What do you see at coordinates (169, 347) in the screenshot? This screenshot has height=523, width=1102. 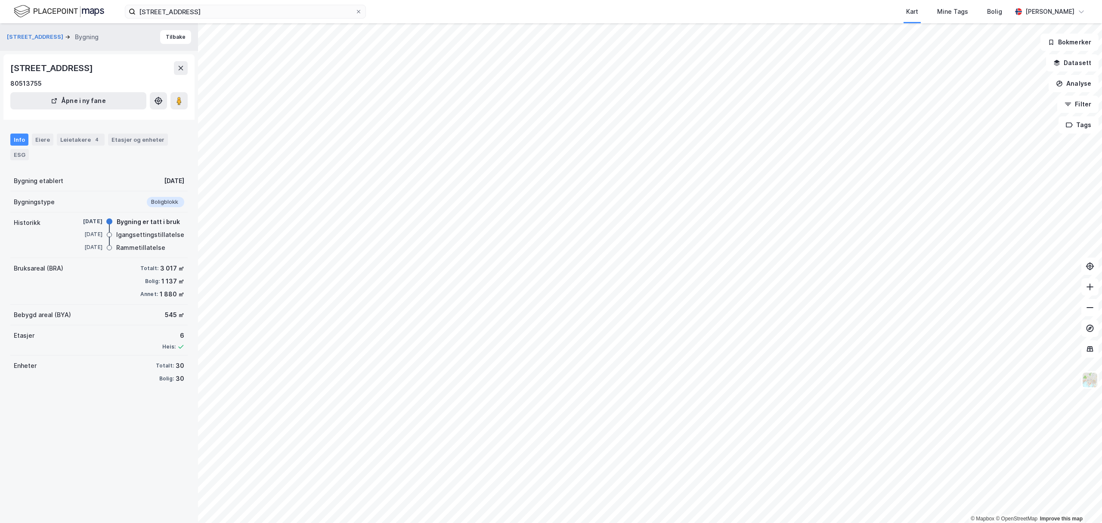 I see `div: Heis:` at bounding box center [169, 347].